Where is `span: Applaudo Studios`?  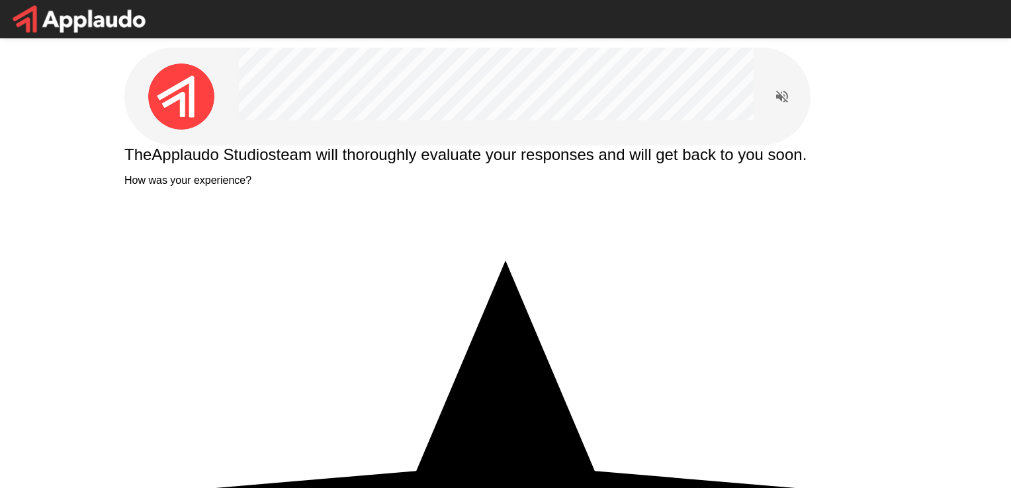
span: Applaudo Studios is located at coordinates (214, 154).